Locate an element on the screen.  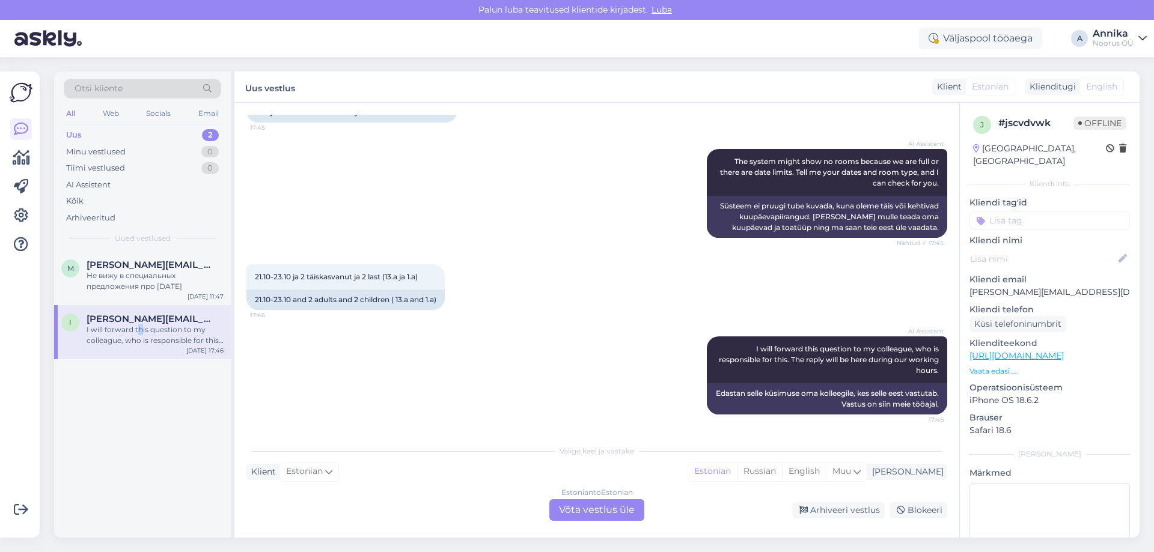
span: i is located at coordinates (70, 322).